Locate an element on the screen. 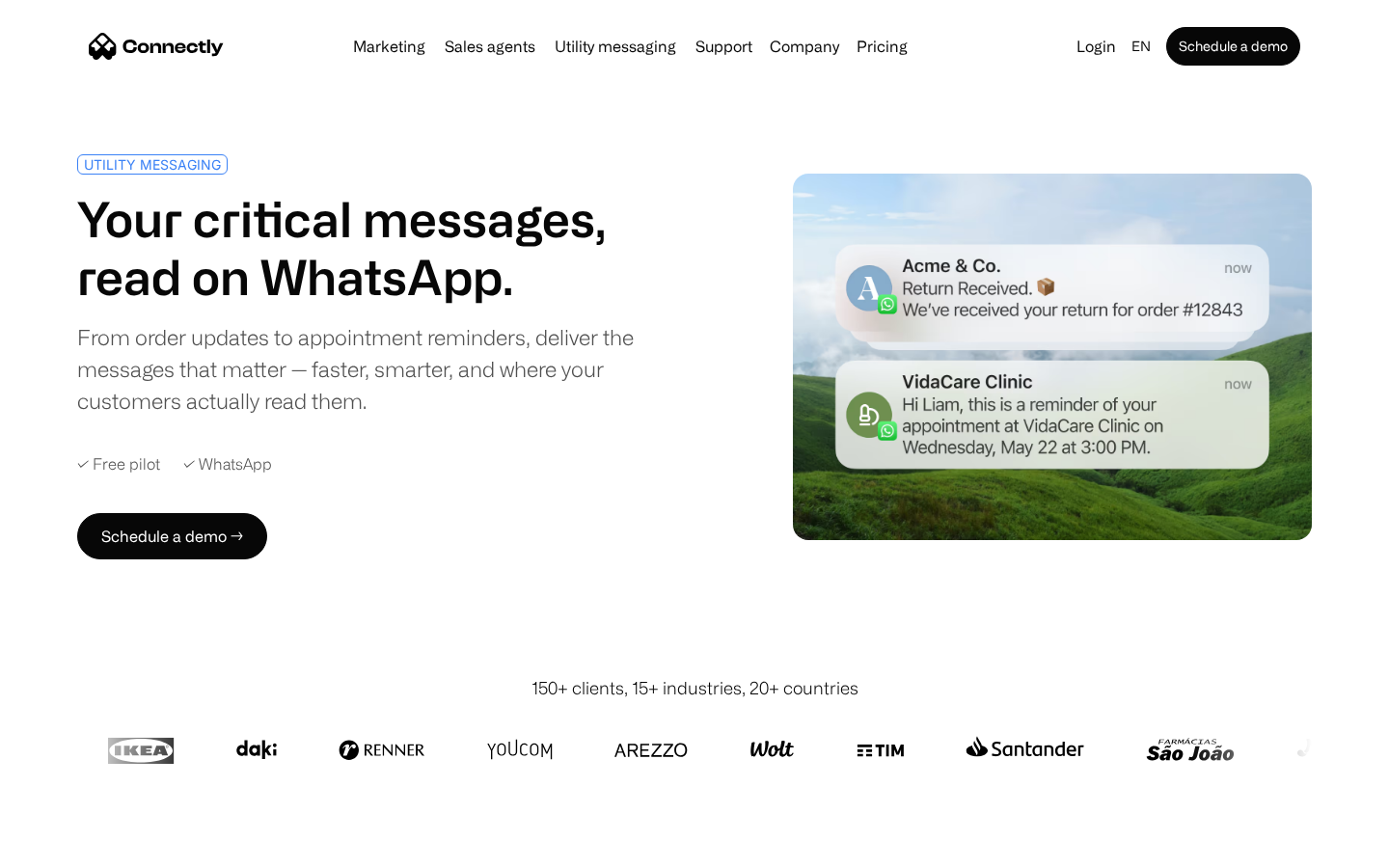 The width and height of the screenshot is (1389, 868). div: 150+ clients, 15+ industries, 20+ countries is located at coordinates (695, 688).